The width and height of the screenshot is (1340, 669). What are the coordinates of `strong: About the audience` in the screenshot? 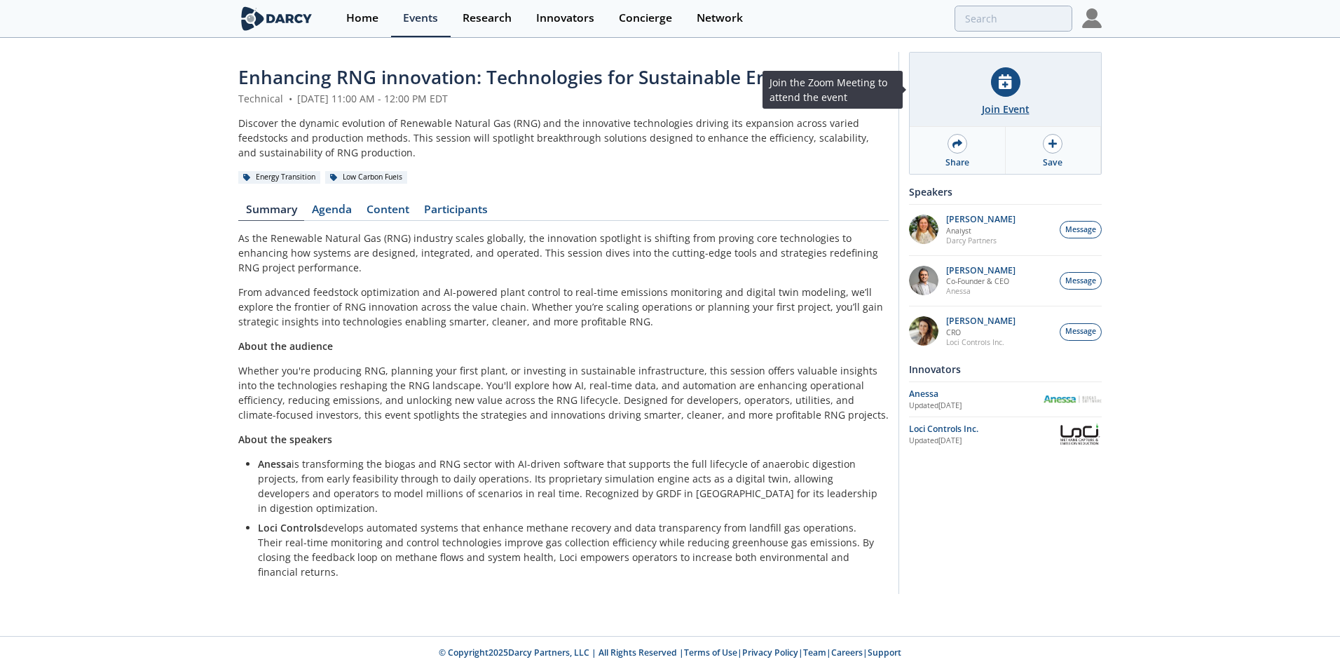 It's located at (285, 346).